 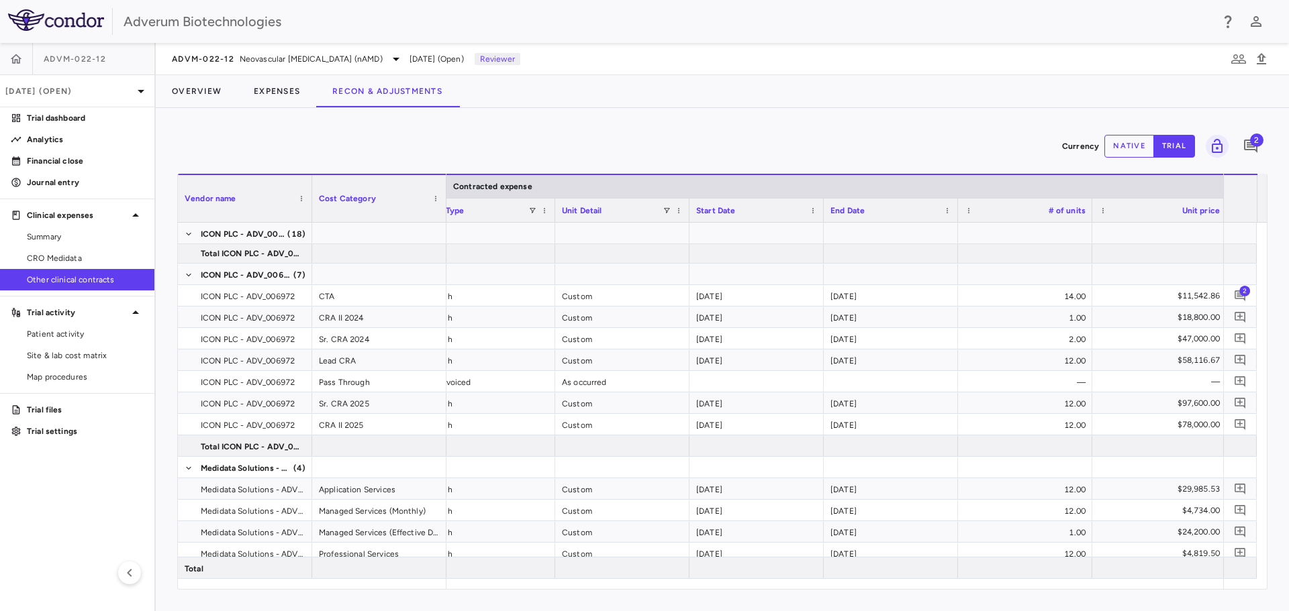 What do you see at coordinates (299, 468) in the screenshot?
I see `span: (4)` at bounding box center [299, 468].